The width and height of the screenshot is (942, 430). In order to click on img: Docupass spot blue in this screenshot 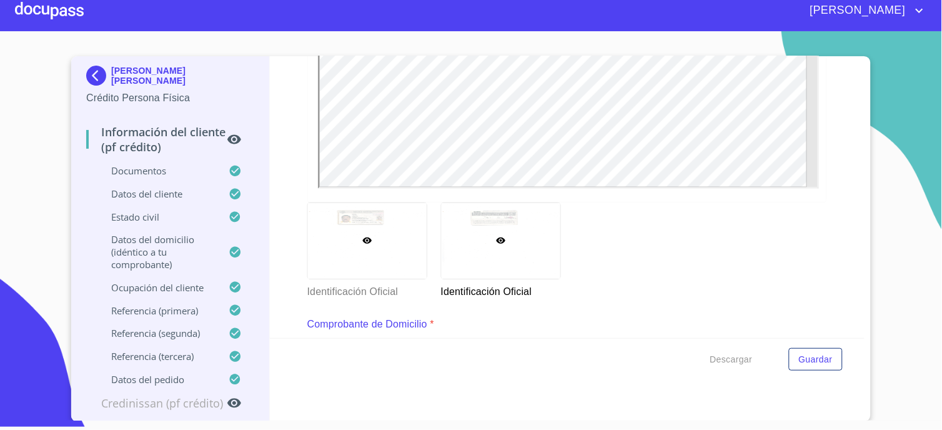, I will do `click(99, 76)`.